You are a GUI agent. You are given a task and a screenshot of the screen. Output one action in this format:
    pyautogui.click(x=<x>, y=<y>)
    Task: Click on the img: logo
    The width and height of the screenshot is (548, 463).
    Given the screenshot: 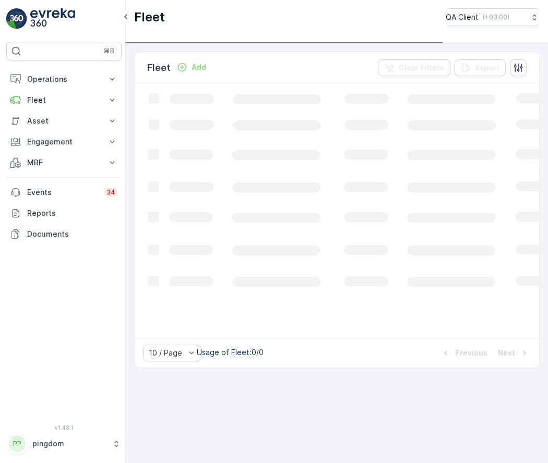 What is the action you would take?
    pyautogui.click(x=17, y=19)
    